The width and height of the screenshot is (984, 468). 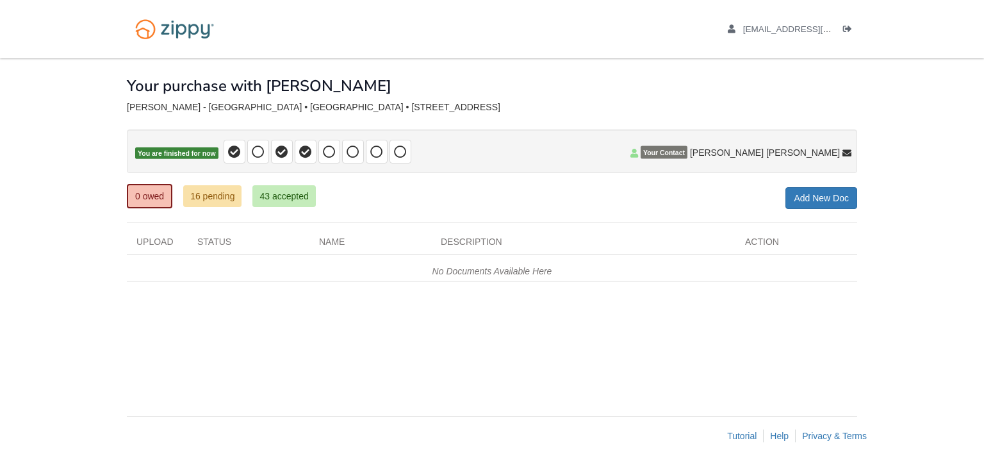 I want to click on div: Status, so click(x=248, y=245).